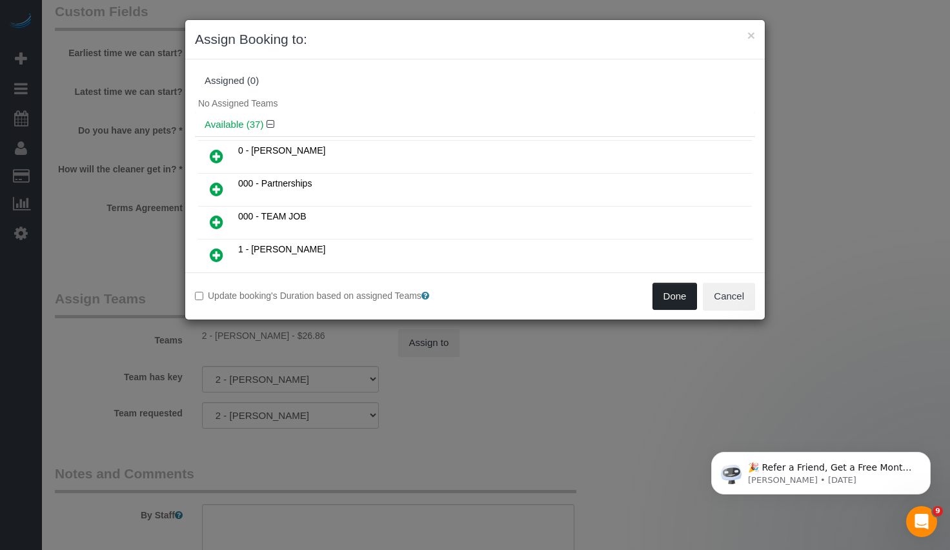  Describe the element at coordinates (475, 39) in the screenshot. I see `h3: Assign Booking to:` at that location.